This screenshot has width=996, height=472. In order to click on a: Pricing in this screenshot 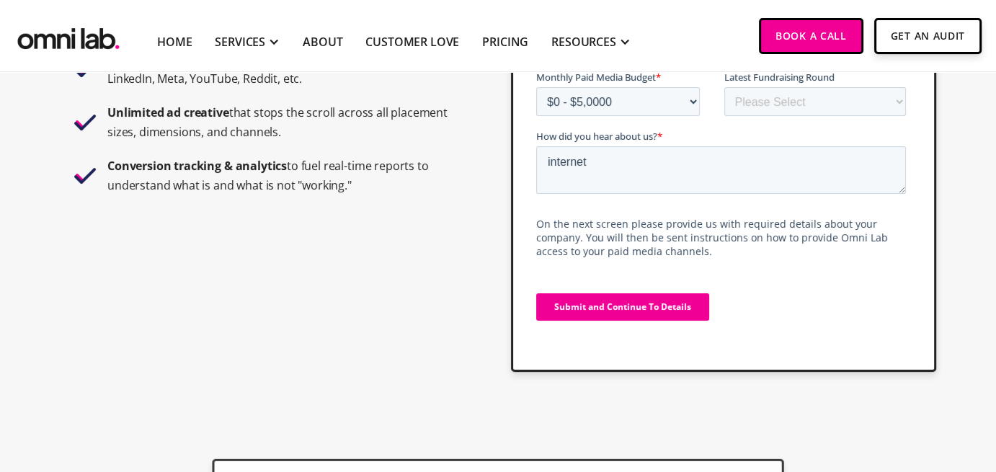, I will do `click(505, 42)`.